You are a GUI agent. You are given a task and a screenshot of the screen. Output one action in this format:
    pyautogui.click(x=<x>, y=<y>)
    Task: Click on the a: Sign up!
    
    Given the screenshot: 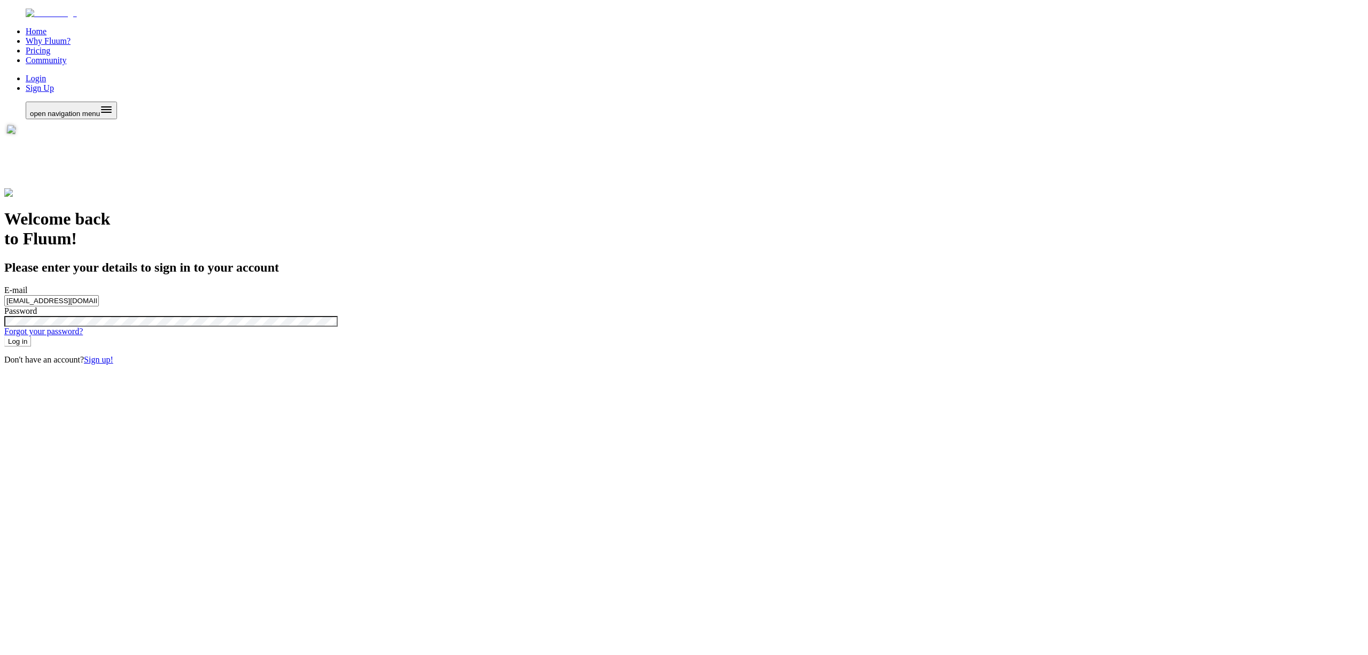 What is the action you would take?
    pyautogui.click(x=98, y=359)
    